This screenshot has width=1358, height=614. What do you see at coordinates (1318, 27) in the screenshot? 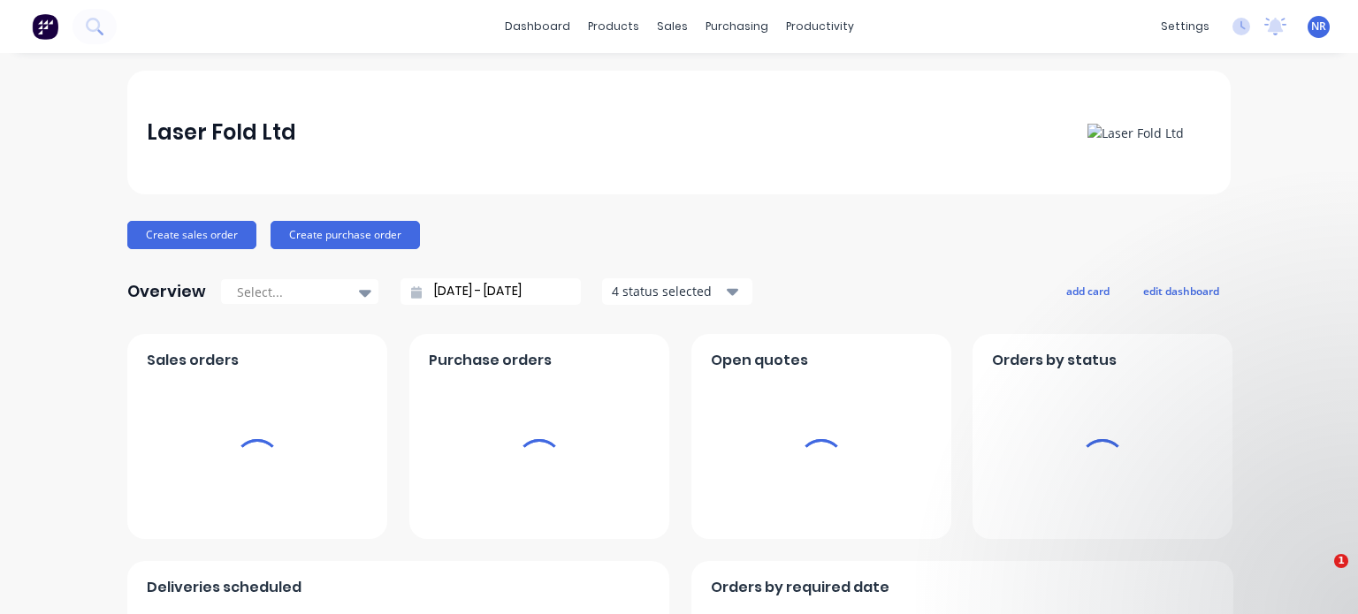
I see `span: NR` at bounding box center [1318, 27].